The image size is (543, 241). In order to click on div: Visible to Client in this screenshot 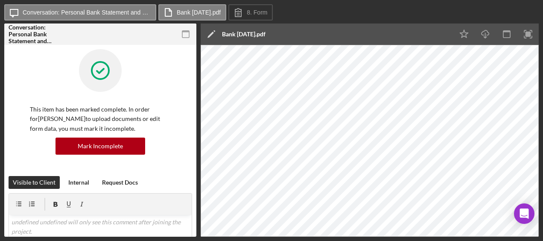, I will do `click(34, 182)`.